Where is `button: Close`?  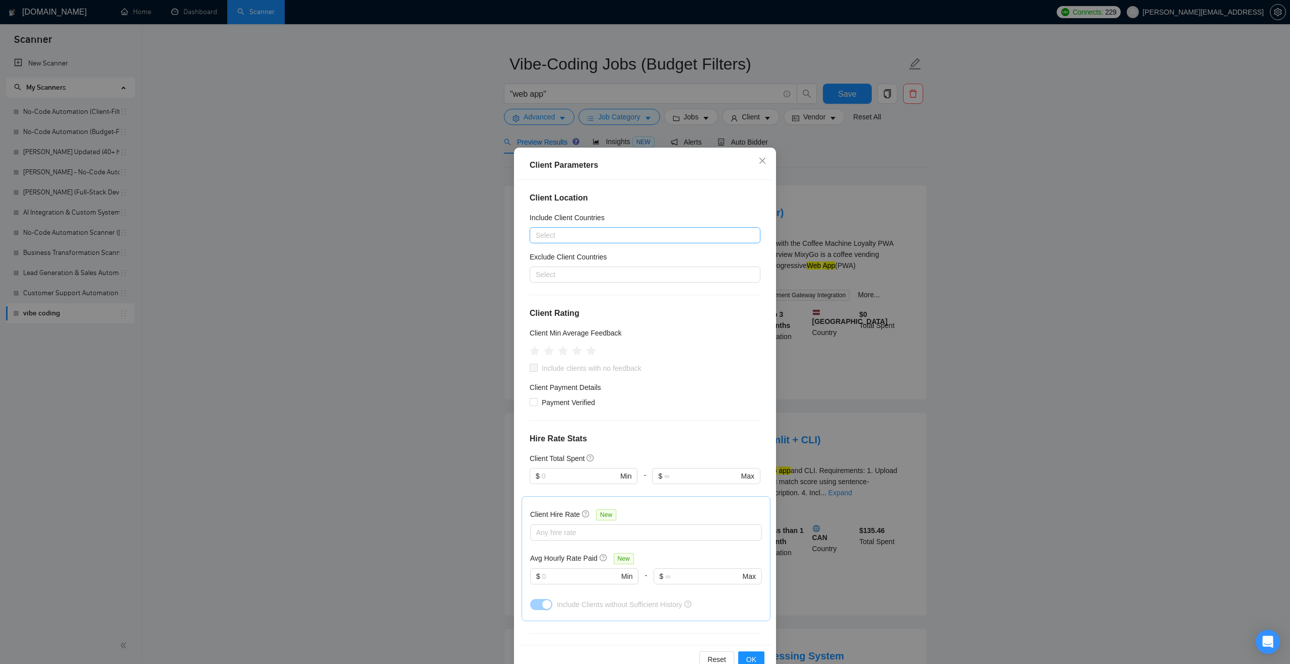
button: Close is located at coordinates (763, 161).